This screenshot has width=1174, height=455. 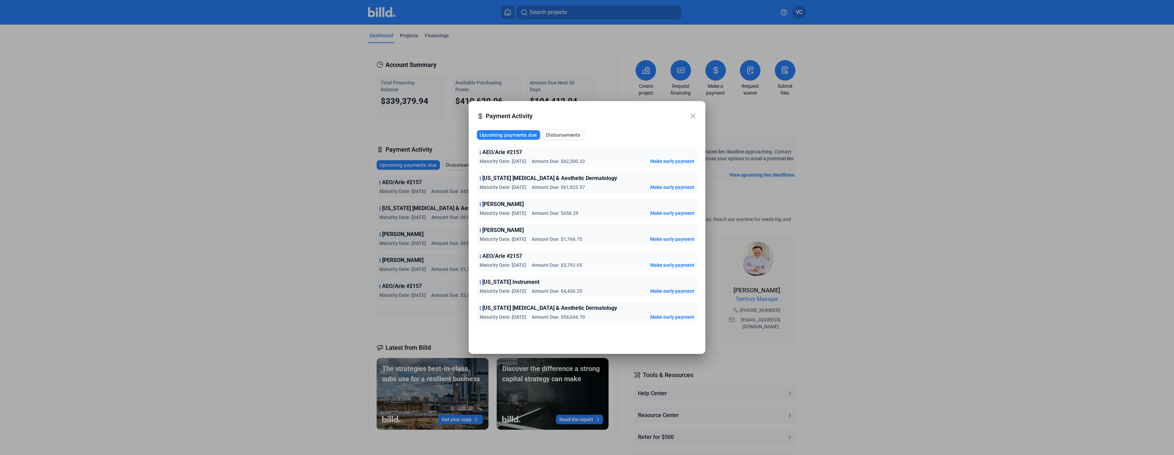 What do you see at coordinates (563, 135) in the screenshot?
I see `span: Disbursements` at bounding box center [563, 135].